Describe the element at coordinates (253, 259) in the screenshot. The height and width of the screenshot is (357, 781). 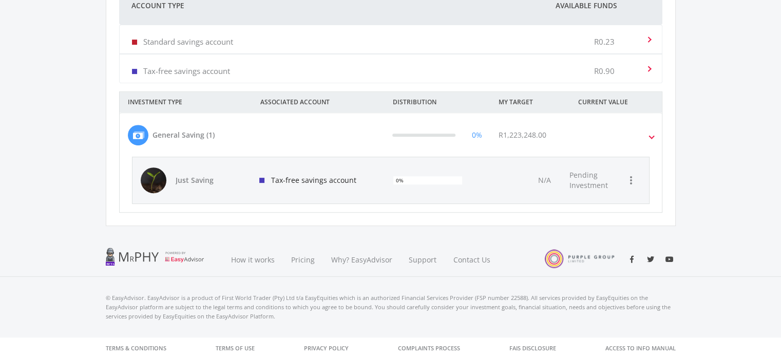
I see `a: How it works` at that location.